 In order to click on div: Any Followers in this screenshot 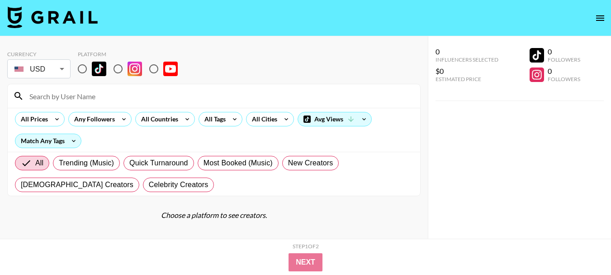, I will do `click(93, 119)`.